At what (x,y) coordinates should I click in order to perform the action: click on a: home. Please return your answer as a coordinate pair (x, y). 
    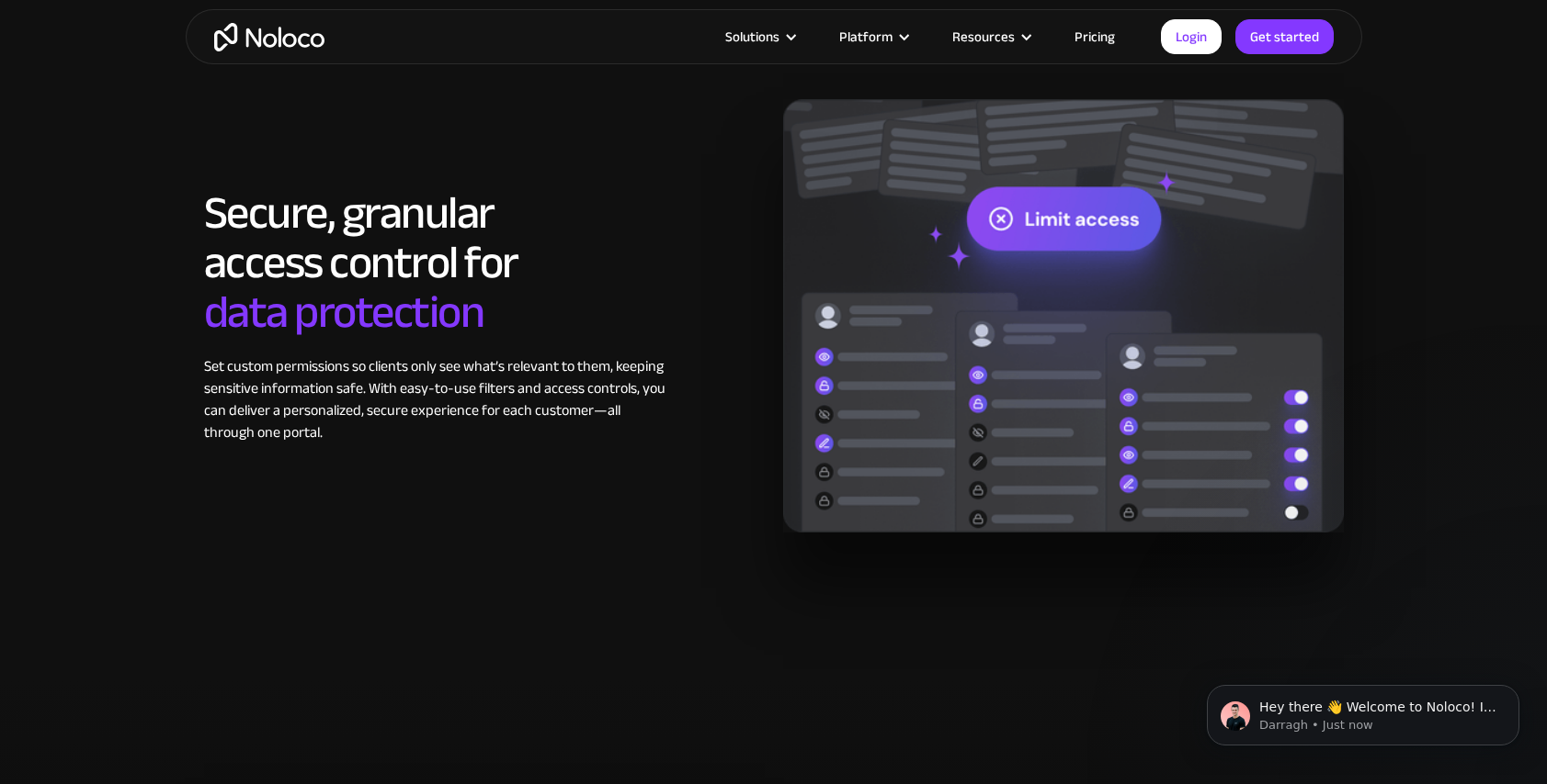
    Looking at the image, I should click on (270, 37).